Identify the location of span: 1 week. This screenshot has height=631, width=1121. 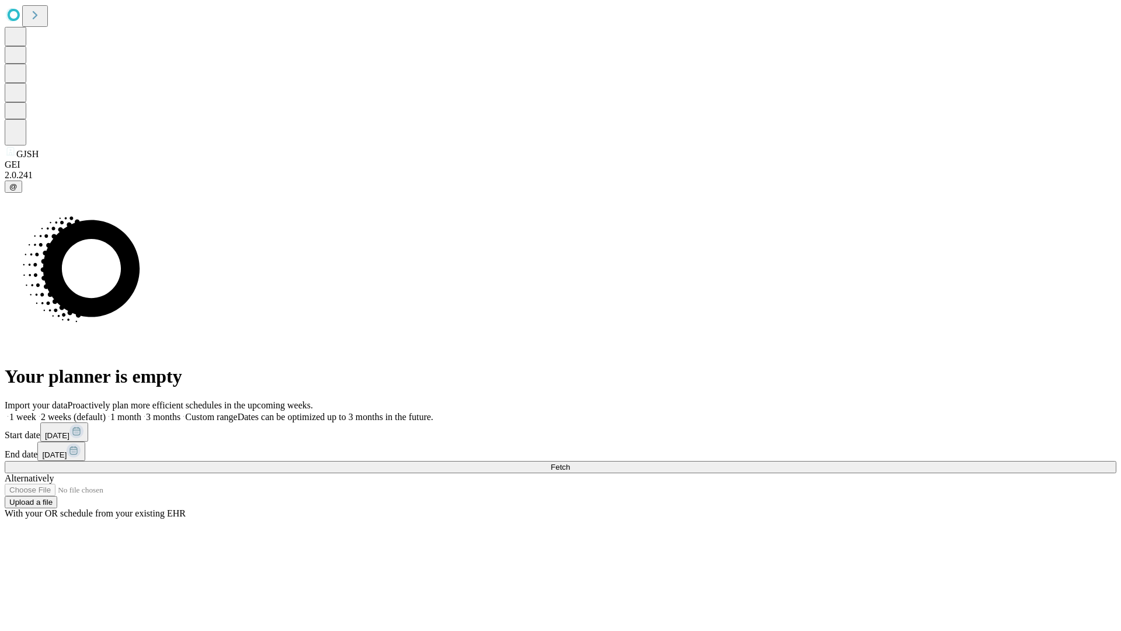
(23, 416).